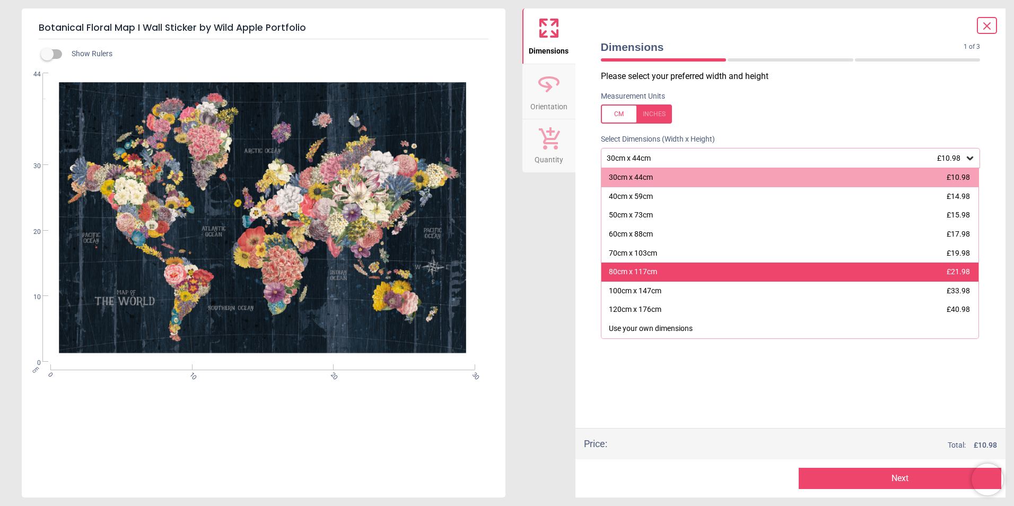  I want to click on h5: Botanical Floral Map I Wall Sticker by Wild Apple Portfolio, so click(264, 28).